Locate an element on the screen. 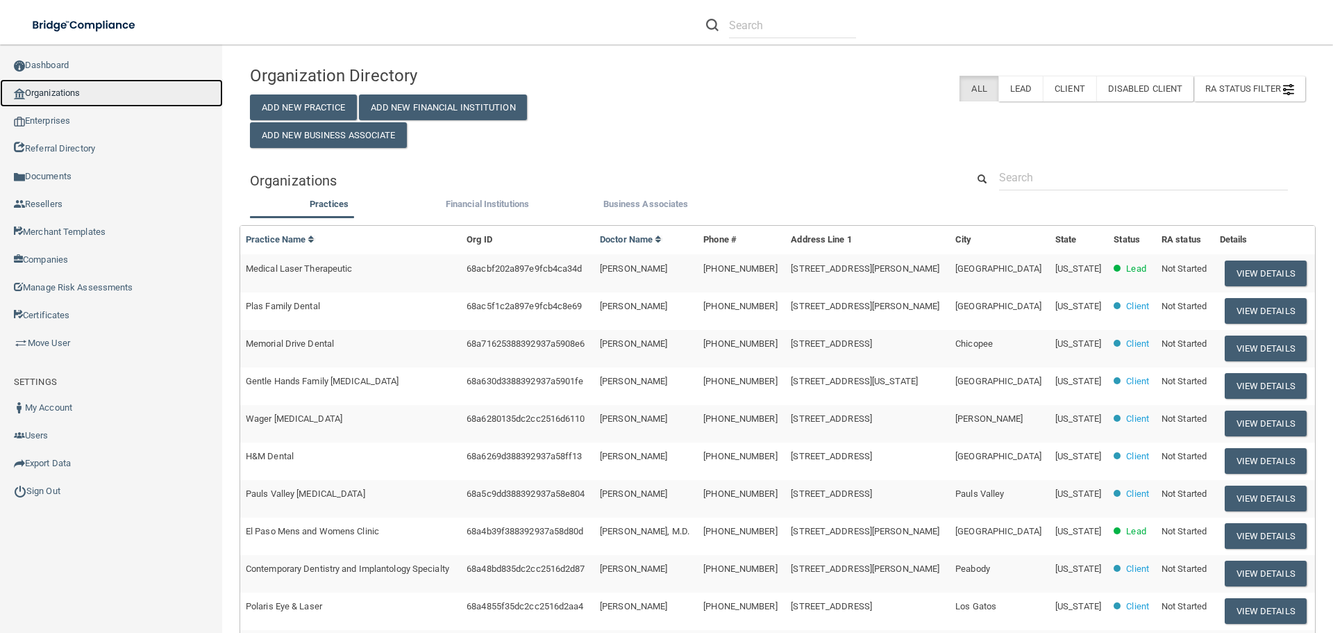 This screenshot has width=1333, height=633. span: Medical Laser Therapeutic is located at coordinates (299, 268).